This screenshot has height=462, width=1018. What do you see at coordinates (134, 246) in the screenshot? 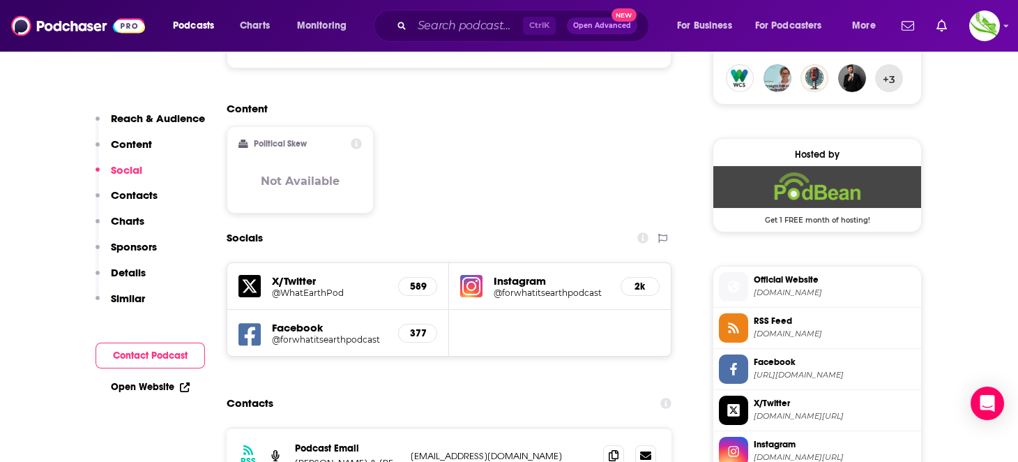
I see `p: Sponsors` at bounding box center [134, 246].